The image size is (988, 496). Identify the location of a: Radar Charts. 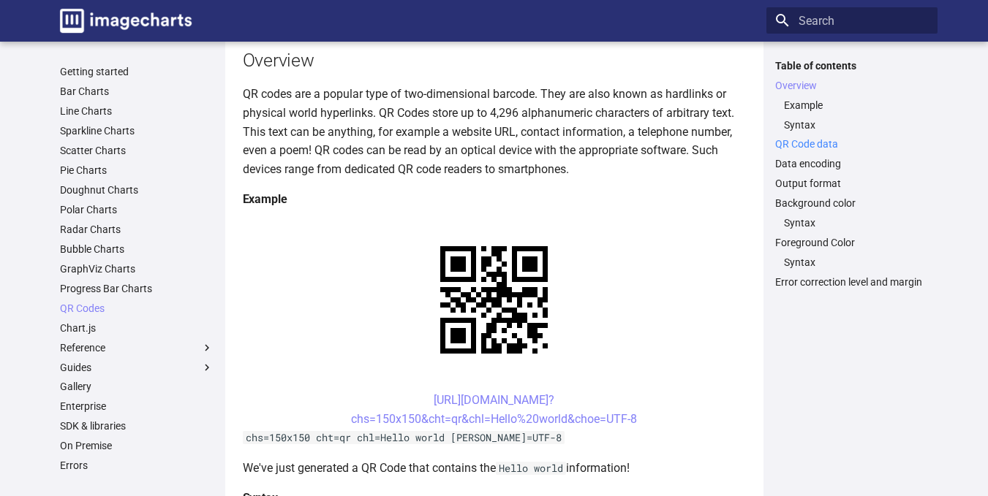
(137, 230).